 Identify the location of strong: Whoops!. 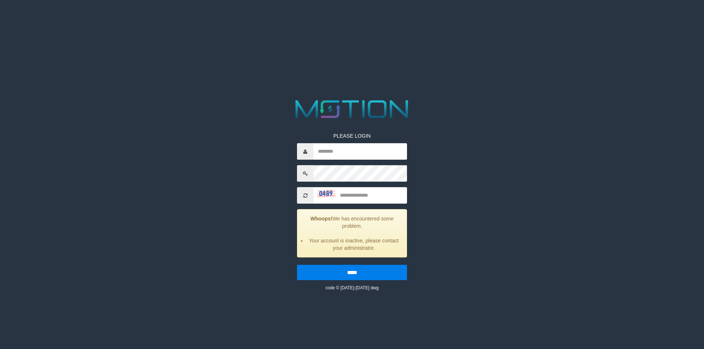
(321, 219).